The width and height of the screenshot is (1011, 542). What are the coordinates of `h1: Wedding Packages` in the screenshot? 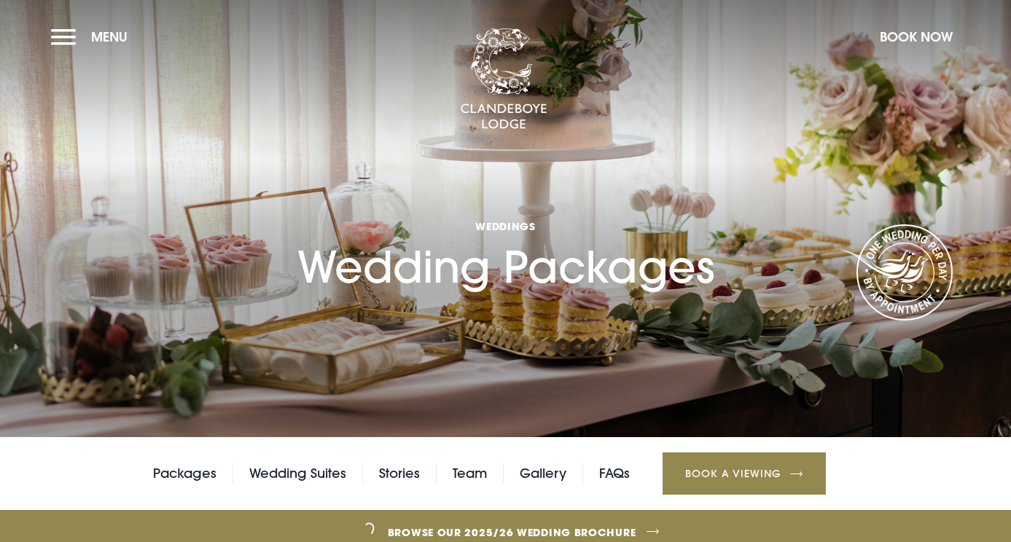 It's located at (506, 222).